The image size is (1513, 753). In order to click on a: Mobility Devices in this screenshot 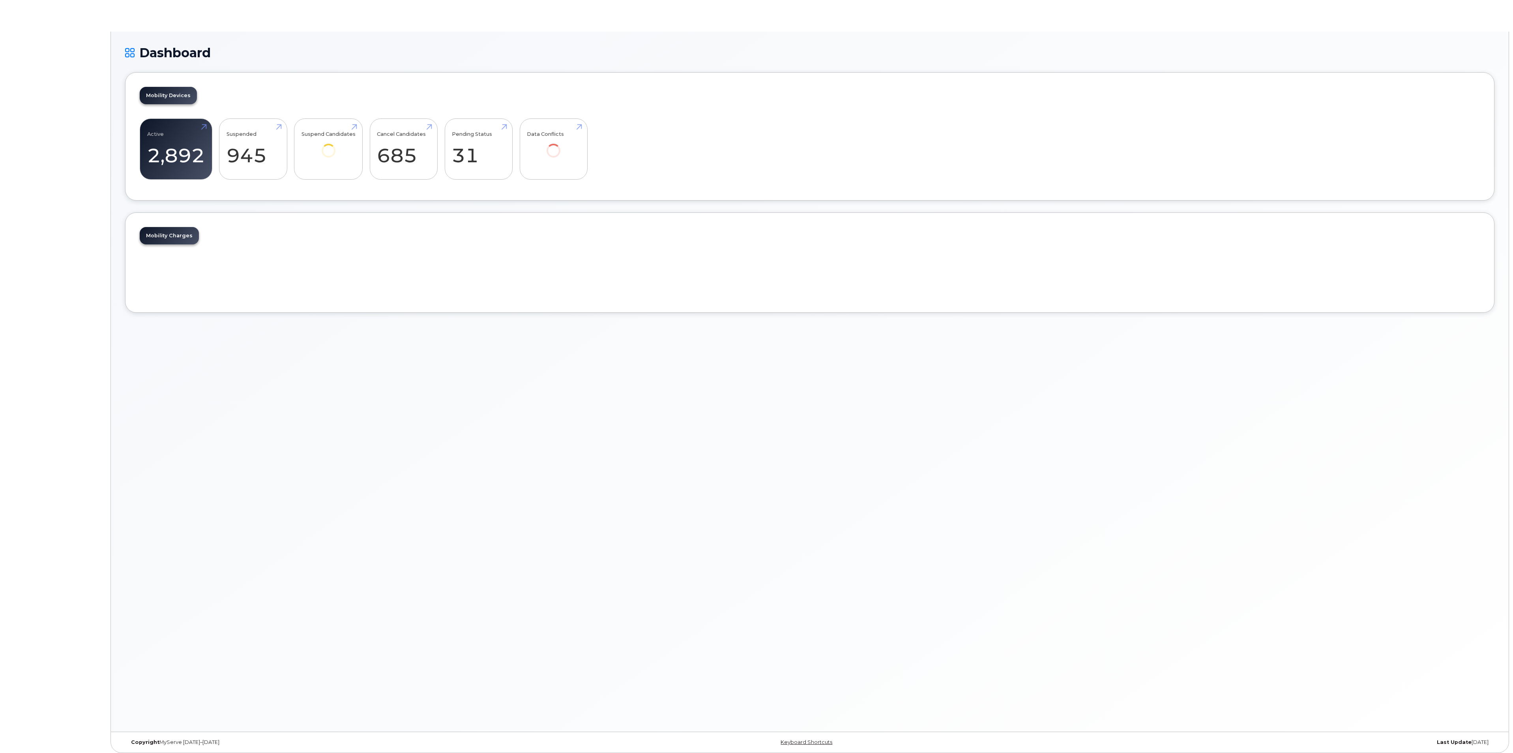, I will do `click(168, 96)`.